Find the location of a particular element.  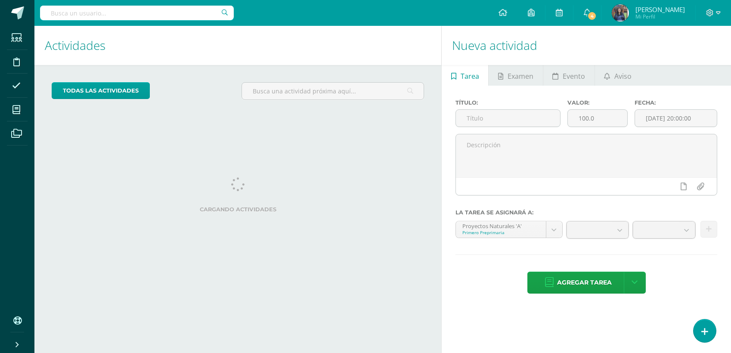

label: Fecha: is located at coordinates (676, 102).